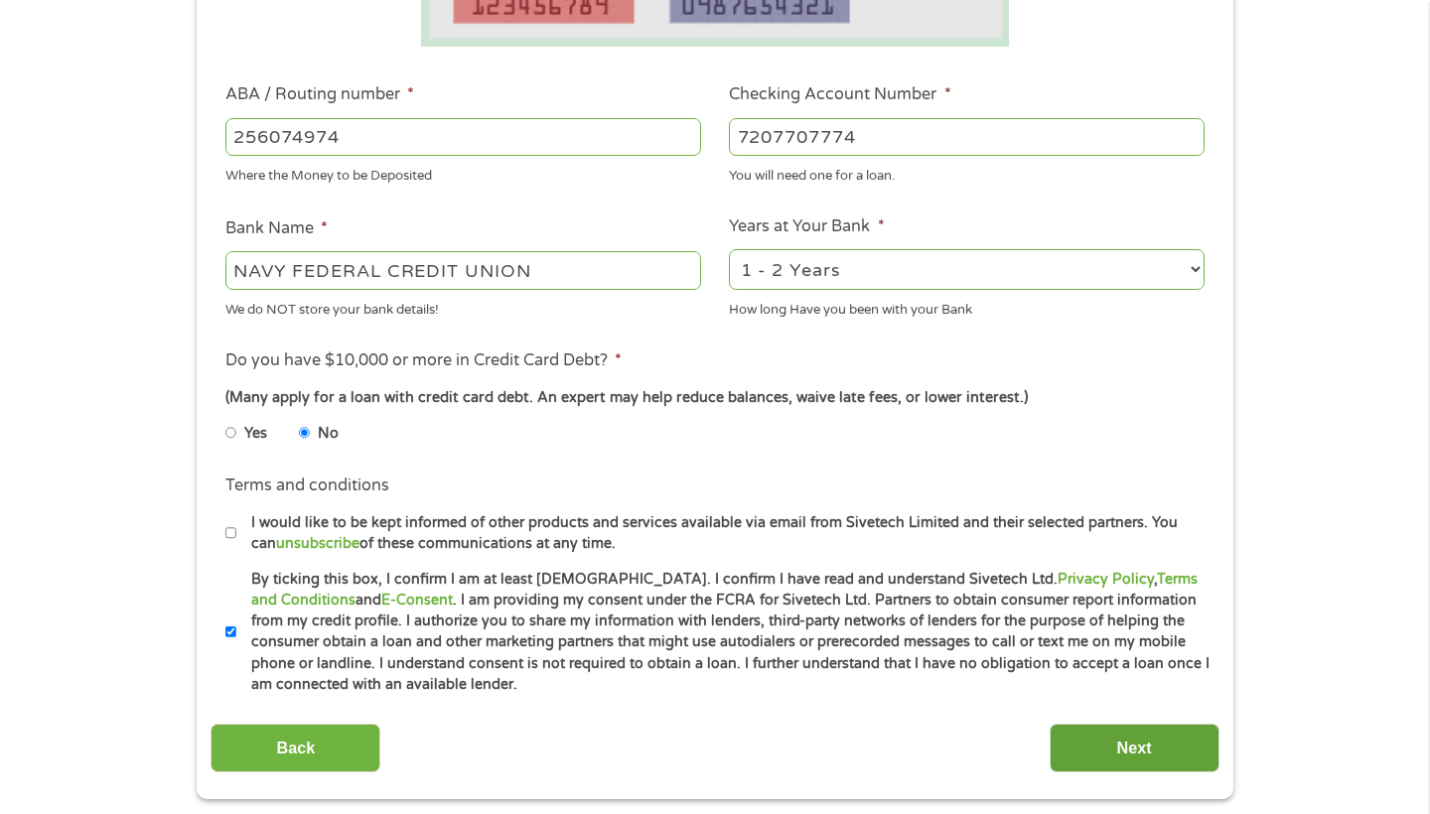 This screenshot has width=1430, height=814. Describe the element at coordinates (276, 228) in the screenshot. I see `label: Bank Name` at that location.